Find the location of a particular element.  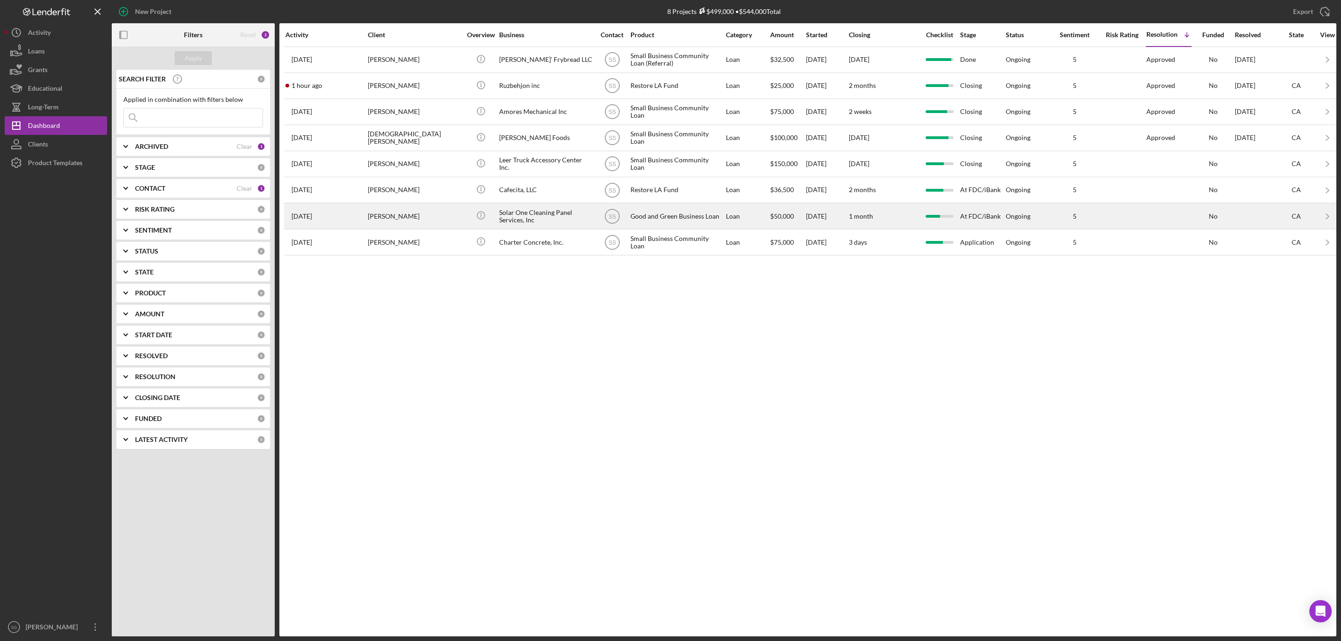

div: Amores Mechanical Inc is located at coordinates (546, 112).